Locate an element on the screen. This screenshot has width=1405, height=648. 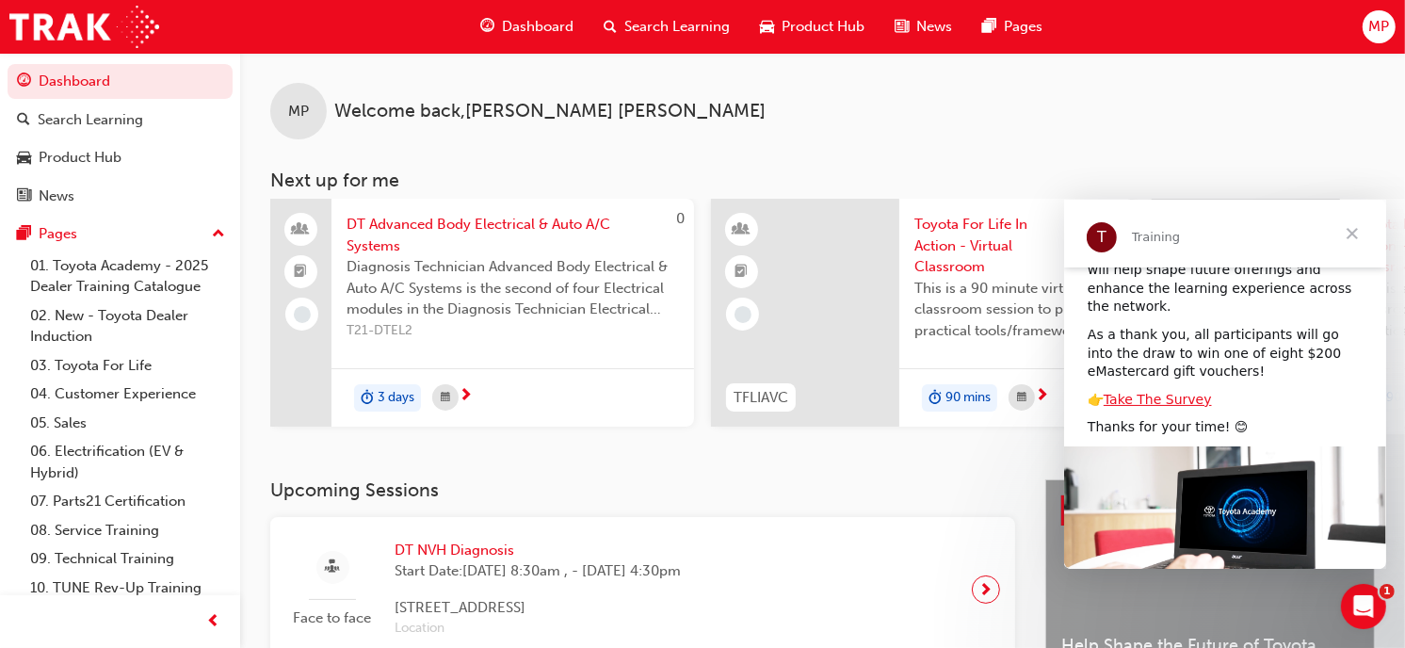
span: Toyota For Life In Action - Virtual Classroom is located at coordinates (1017, 246).